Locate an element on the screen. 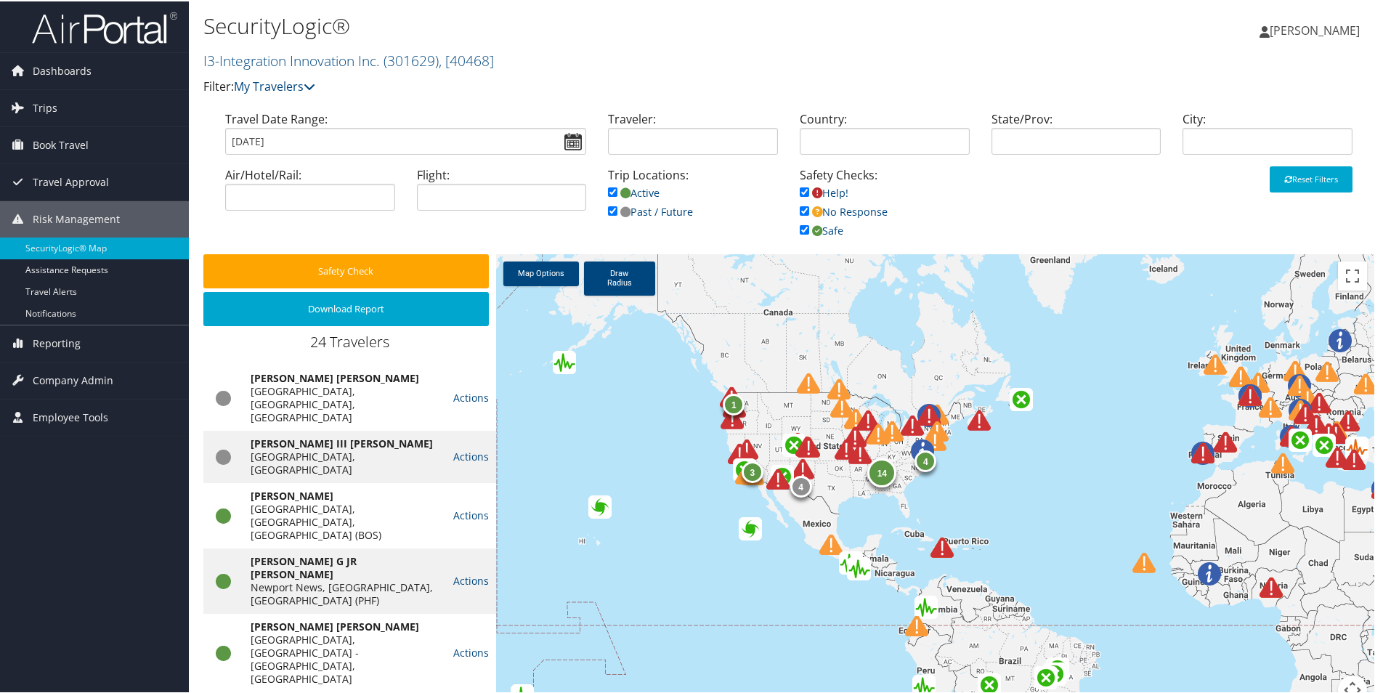 Image resolution: width=1383 pixels, height=693 pixels. div: State/Prov: is located at coordinates (1076, 137).